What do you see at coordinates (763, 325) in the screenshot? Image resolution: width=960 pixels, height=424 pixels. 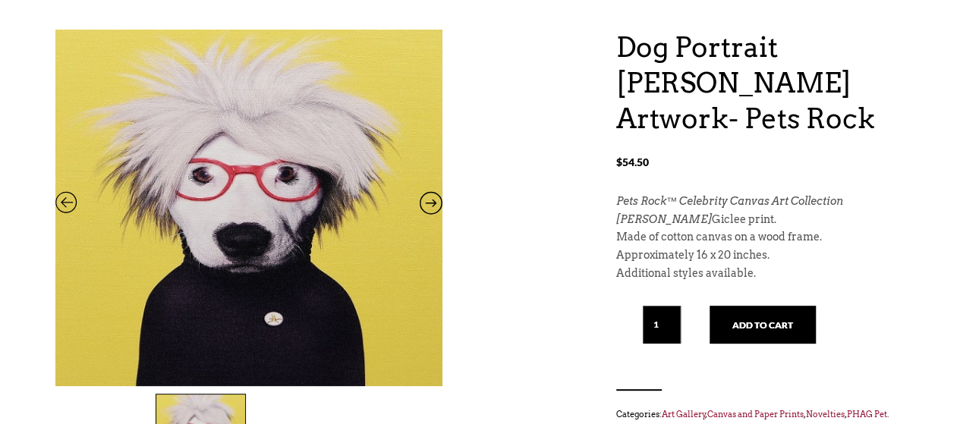 I see `button: Add to cart` at bounding box center [763, 325].